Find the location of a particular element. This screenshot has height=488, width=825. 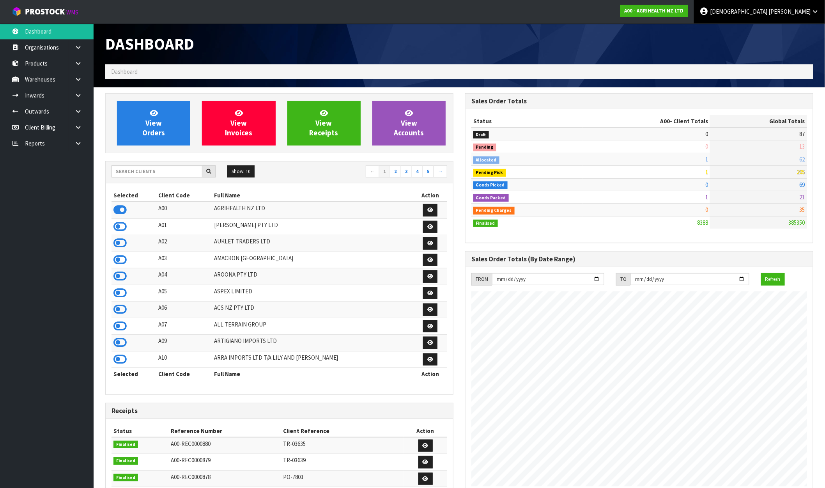

span: 13 is located at coordinates (802, 146).